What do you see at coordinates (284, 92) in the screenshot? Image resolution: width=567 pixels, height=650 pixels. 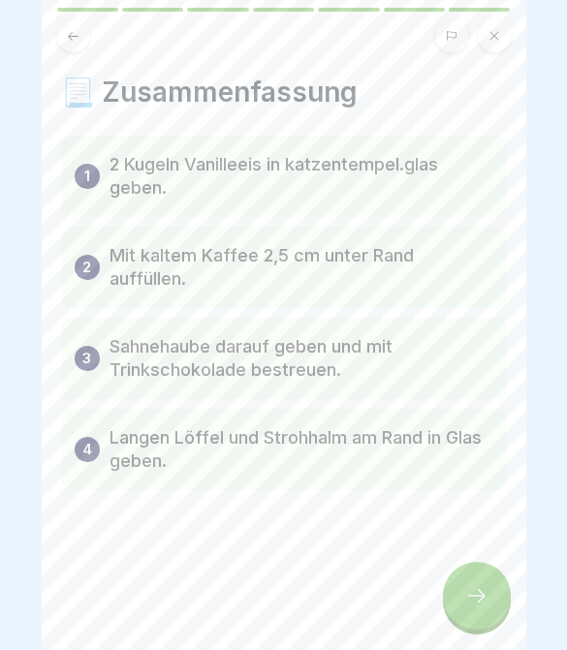 I see `h4: 📃 Zusammenfassung` at bounding box center [284, 92].